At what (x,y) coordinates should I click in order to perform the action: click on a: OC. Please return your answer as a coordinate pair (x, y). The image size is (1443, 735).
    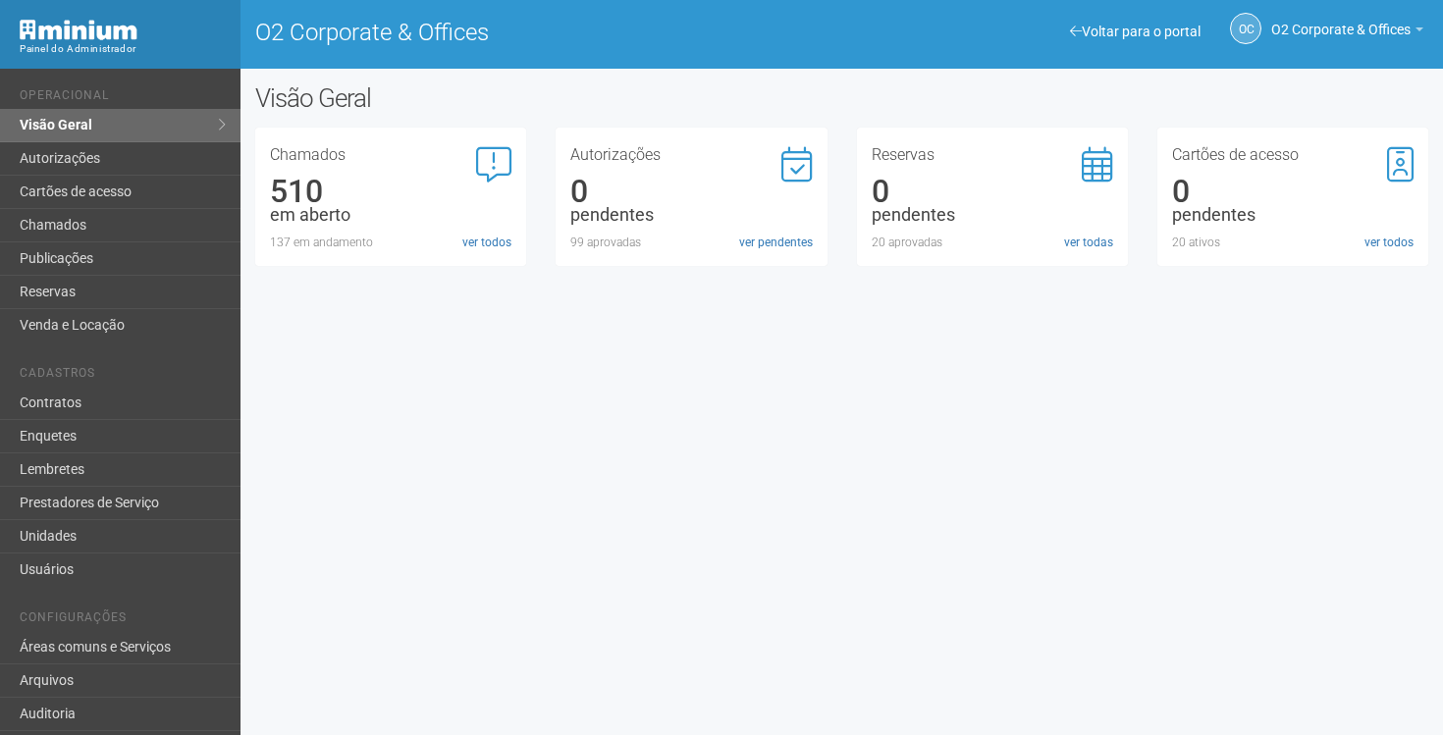
    Looking at the image, I should click on (1246, 28).